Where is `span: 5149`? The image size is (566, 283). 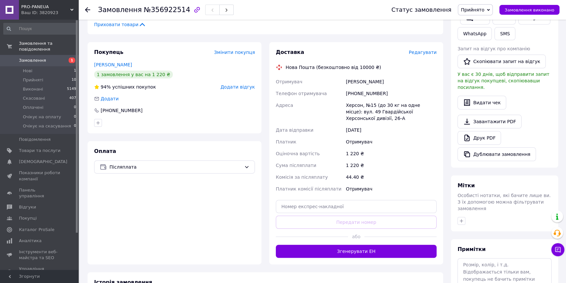
span: 5149 is located at coordinates (72, 89).